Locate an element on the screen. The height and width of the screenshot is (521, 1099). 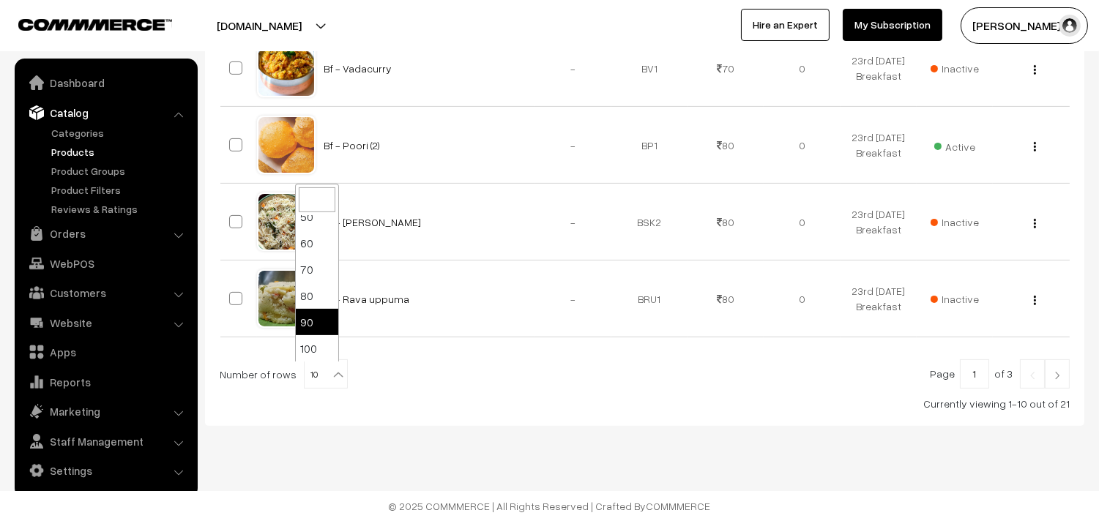
img: Left is located at coordinates (1032, 375).